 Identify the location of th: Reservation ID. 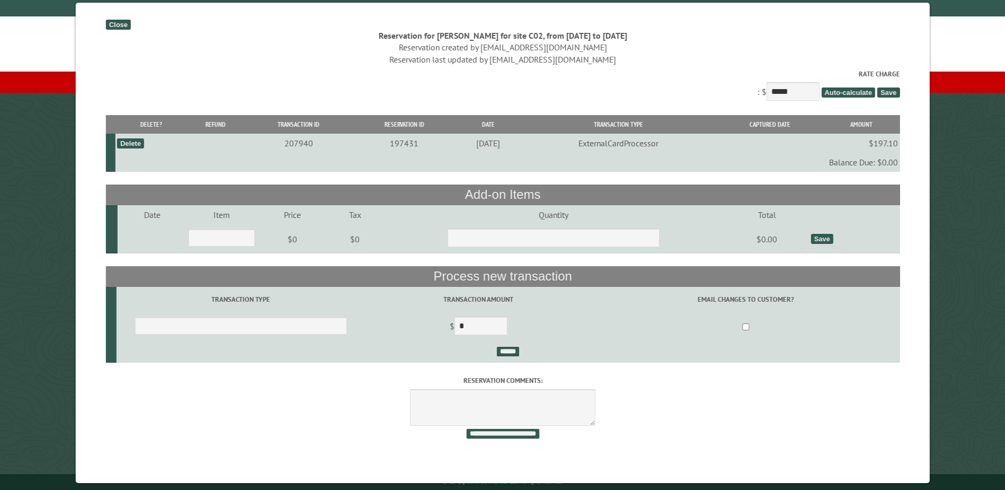
(404, 124).